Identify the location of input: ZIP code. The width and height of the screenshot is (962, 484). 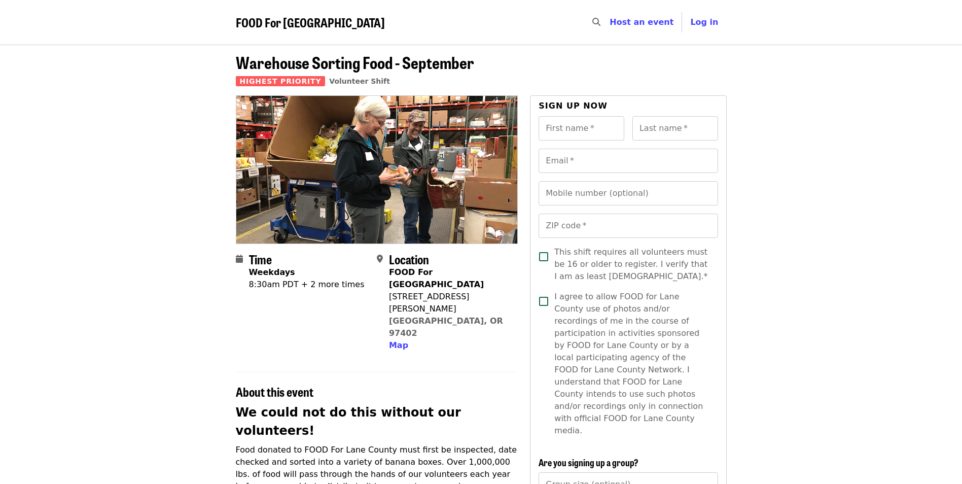
(628, 226).